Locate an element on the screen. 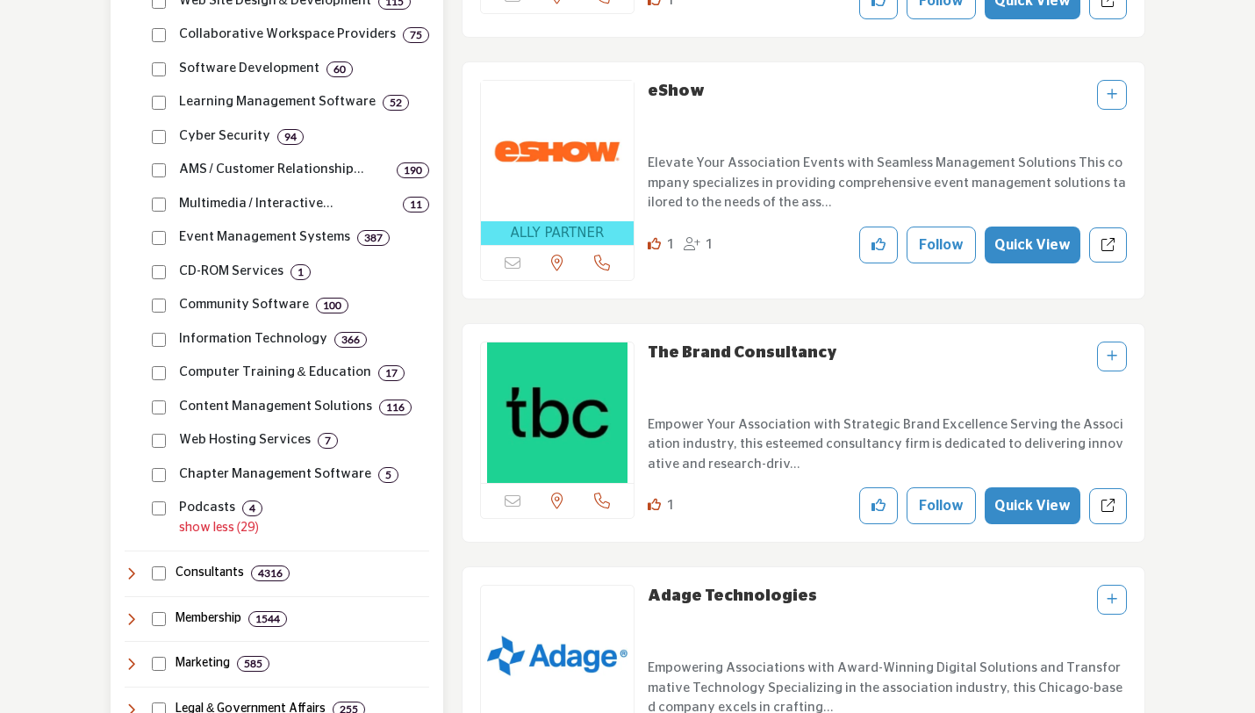 This screenshot has height=713, width=1255. div: 366 Results For Information Technology is located at coordinates (350, 340).